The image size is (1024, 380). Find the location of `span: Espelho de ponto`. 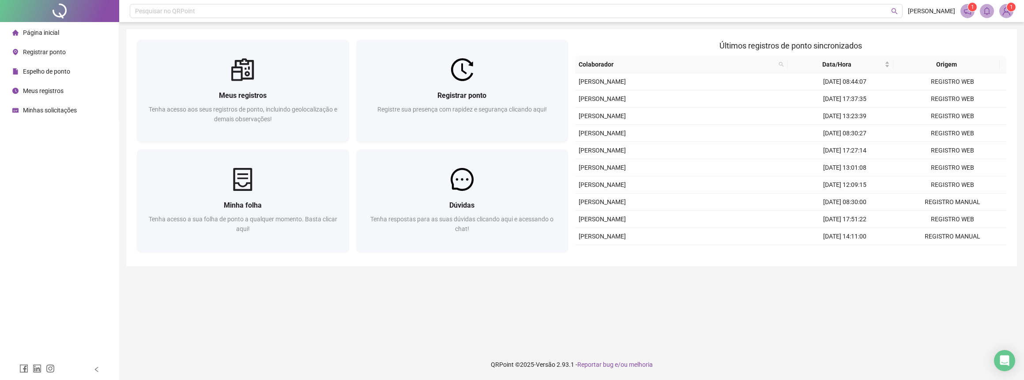

span: Espelho de ponto is located at coordinates (46, 71).